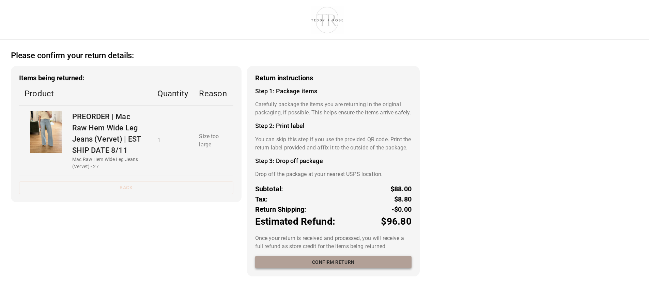  I want to click on h4: Step 3: Drop off package, so click(333, 161).